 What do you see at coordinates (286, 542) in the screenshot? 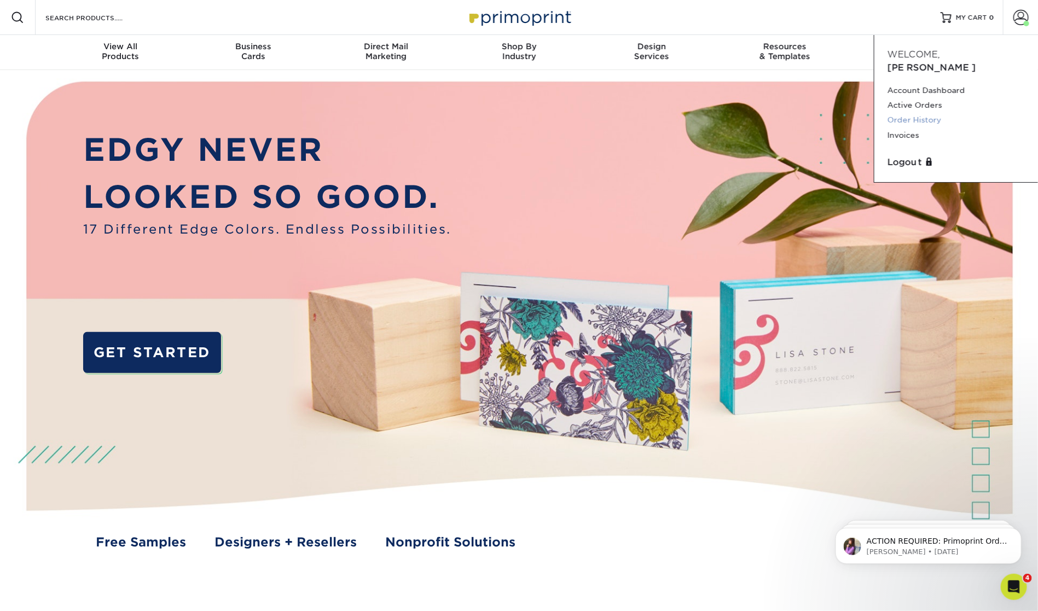
I see `a: Designers + Resellers` at bounding box center [286, 542].